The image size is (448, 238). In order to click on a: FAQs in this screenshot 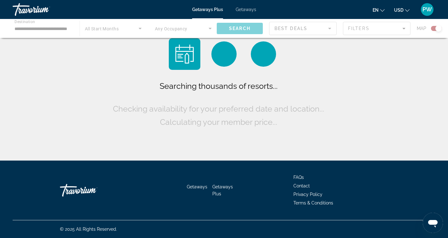, I will do `click(298, 177)`.